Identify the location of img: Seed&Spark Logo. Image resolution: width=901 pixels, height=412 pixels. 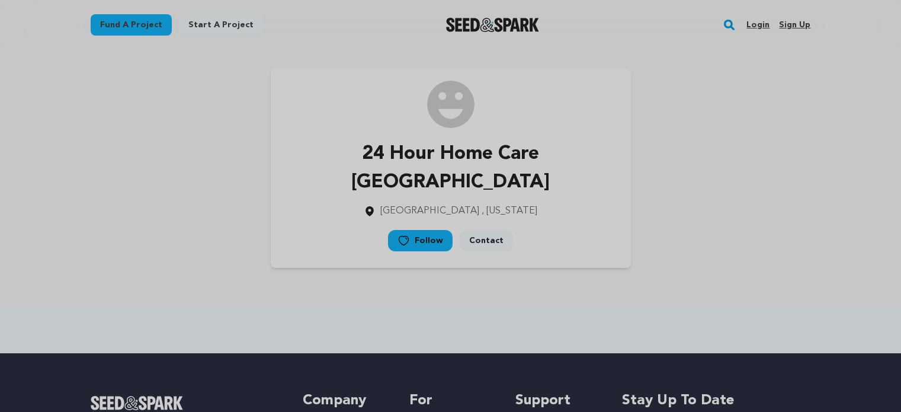
(137, 403).